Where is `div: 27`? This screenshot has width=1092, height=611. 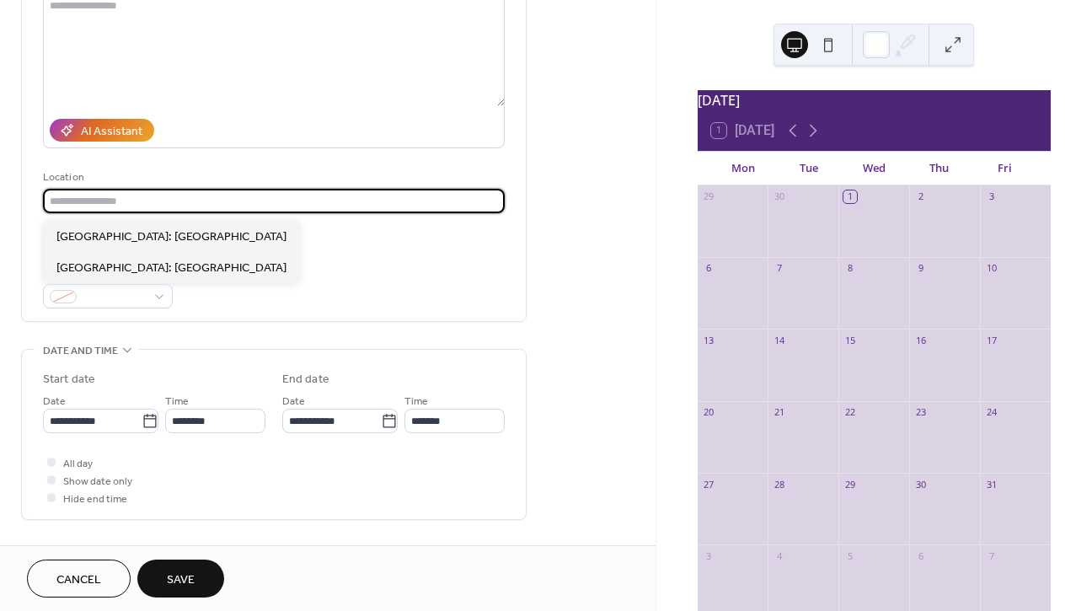 div: 27 is located at coordinates (708, 483).